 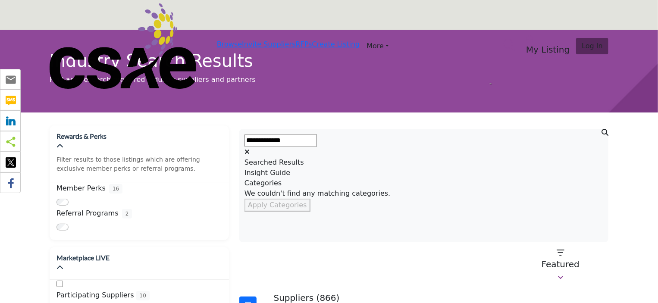 What do you see at coordinates (548, 44) in the screenshot?
I see `div: My Listing` at bounding box center [548, 44].